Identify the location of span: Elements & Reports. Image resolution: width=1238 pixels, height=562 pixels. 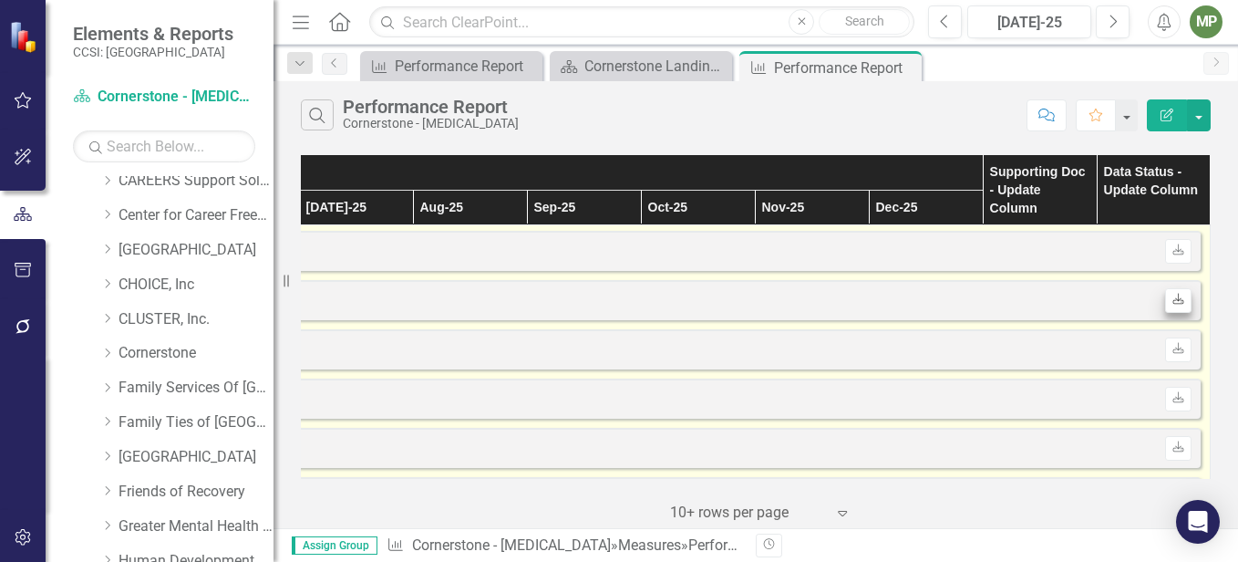
(153, 34).